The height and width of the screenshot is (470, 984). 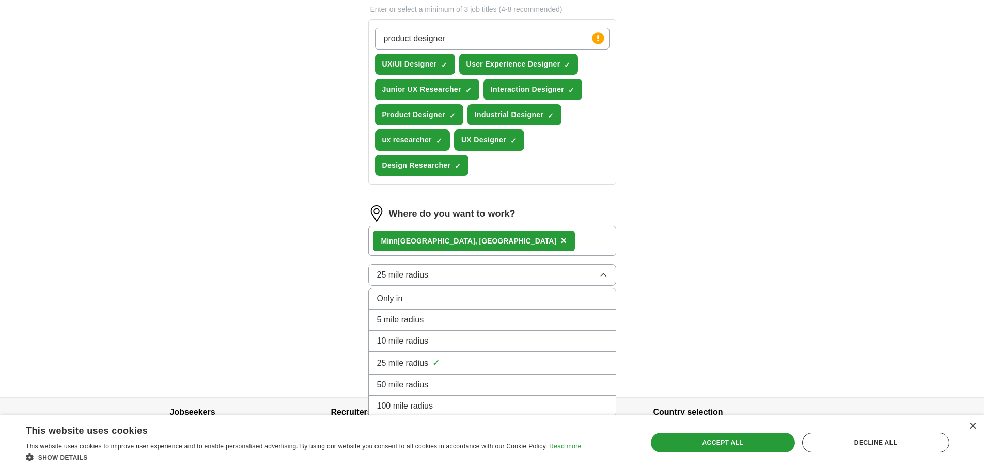 I want to click on div: This website uses cookies, so click(x=290, y=430).